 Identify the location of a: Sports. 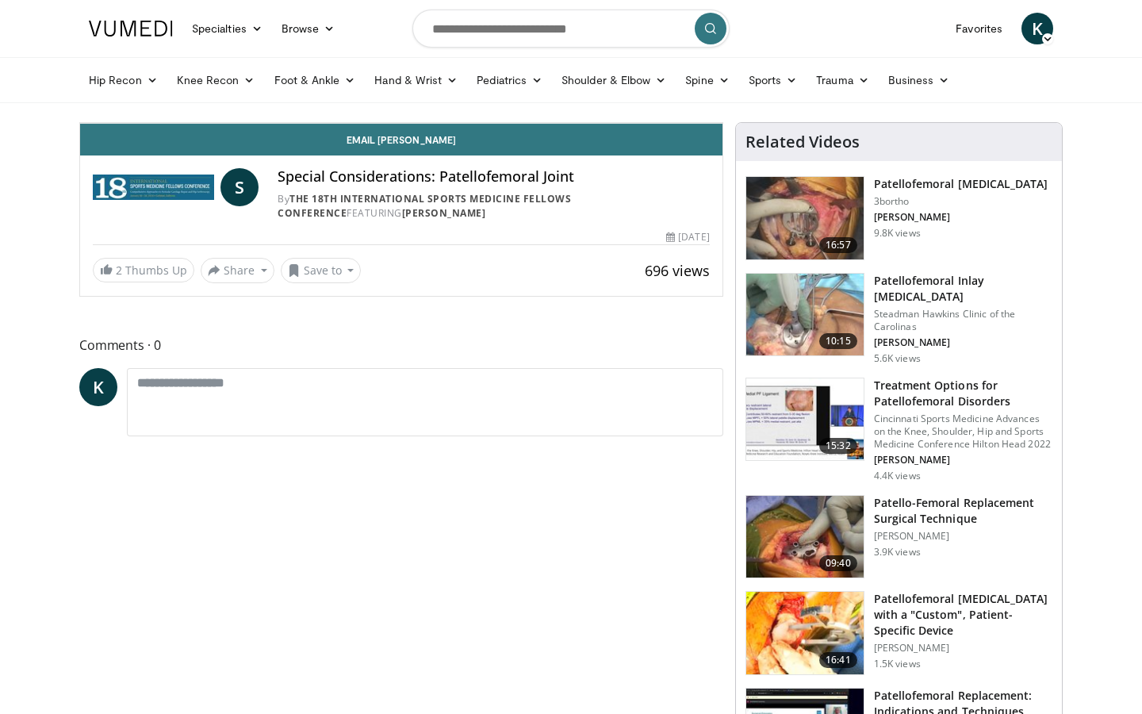
(773, 80).